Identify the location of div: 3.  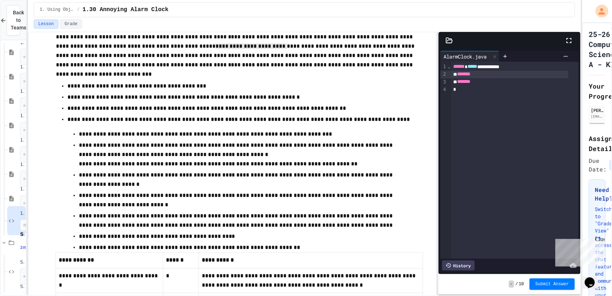
(444, 82).